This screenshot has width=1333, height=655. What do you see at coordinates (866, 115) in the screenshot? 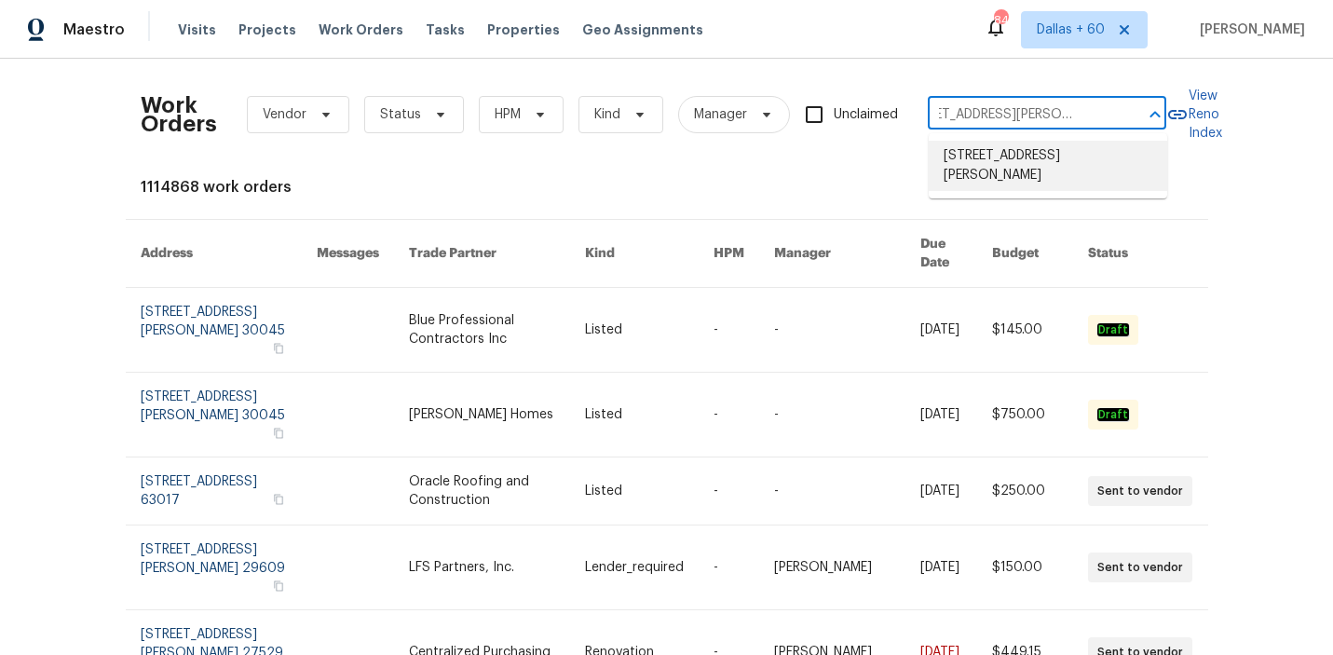
I see `span: Unclaimed` at bounding box center [866, 115].